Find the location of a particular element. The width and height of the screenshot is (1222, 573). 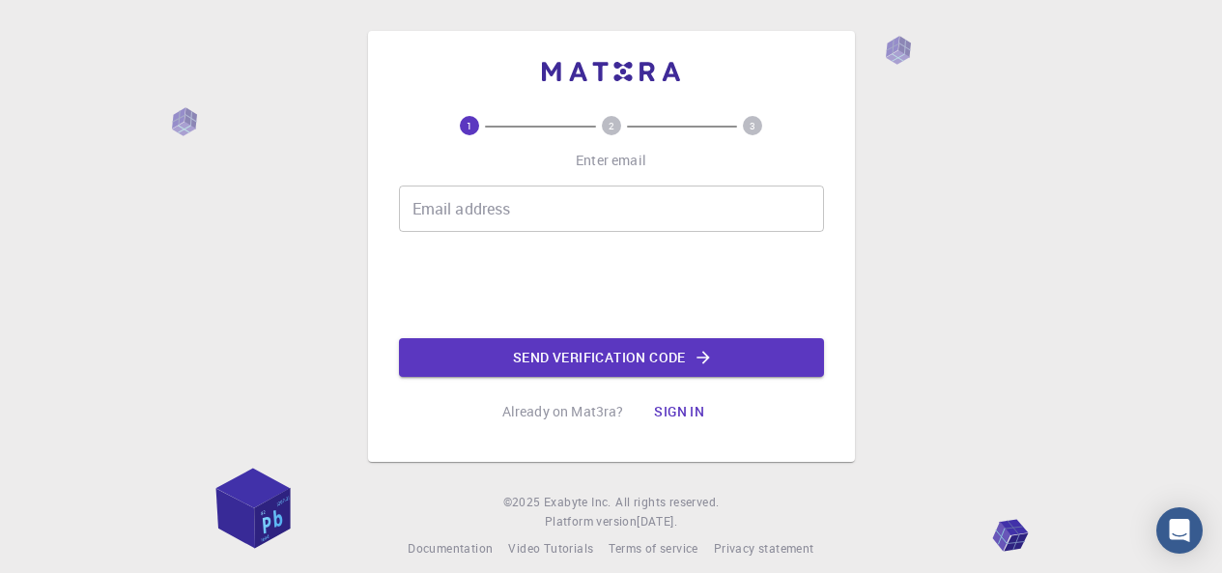

text: 3 is located at coordinates (753, 126).